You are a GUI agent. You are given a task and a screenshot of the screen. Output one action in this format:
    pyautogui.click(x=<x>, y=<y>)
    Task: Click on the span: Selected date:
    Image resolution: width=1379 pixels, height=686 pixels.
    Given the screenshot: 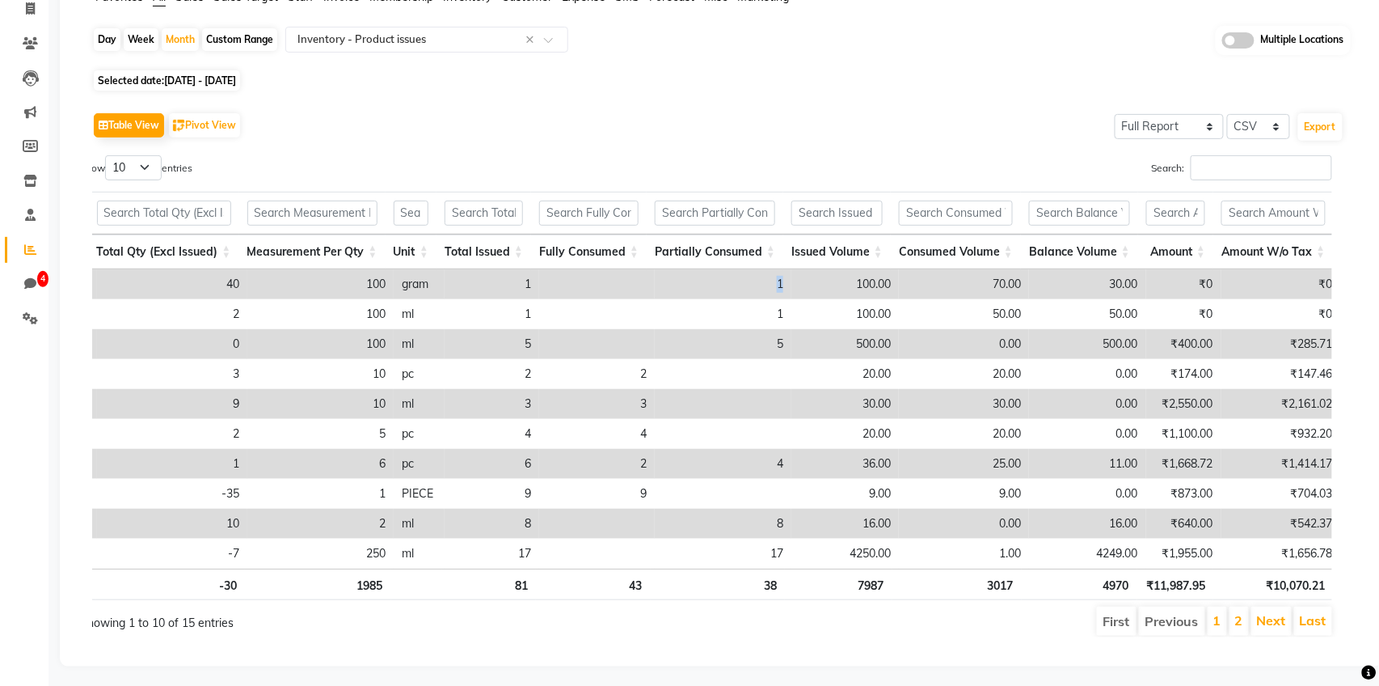 What is the action you would take?
    pyautogui.click(x=167, y=80)
    